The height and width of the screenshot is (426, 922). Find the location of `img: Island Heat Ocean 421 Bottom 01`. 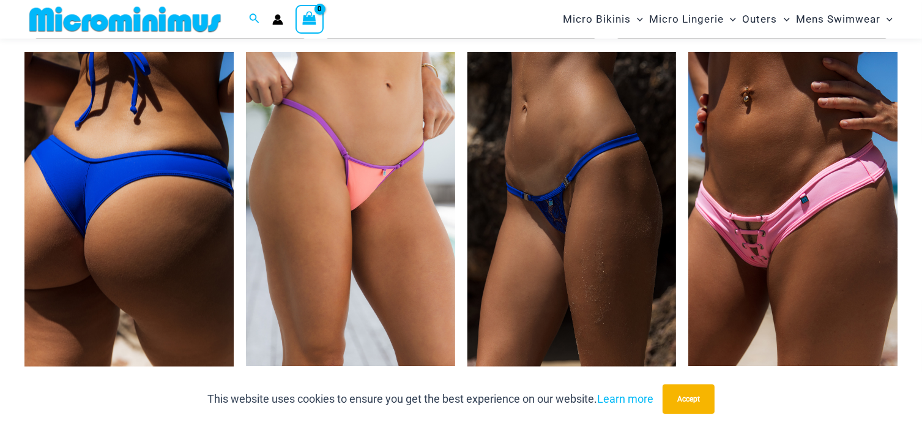

img: Island Heat Ocean 421 Bottom 01 is located at coordinates (572, 209).